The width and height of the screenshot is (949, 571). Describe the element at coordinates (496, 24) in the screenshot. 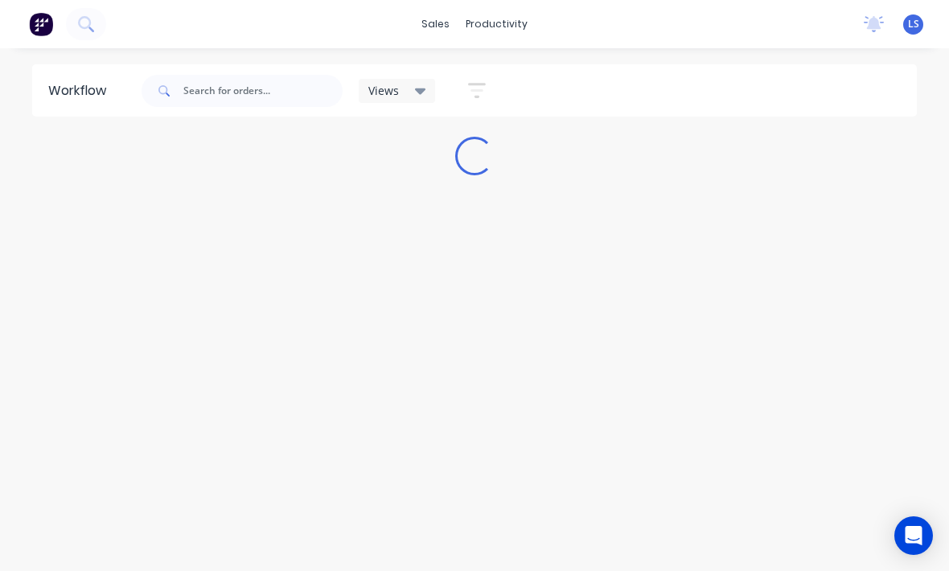

I see `div: productivity` at that location.